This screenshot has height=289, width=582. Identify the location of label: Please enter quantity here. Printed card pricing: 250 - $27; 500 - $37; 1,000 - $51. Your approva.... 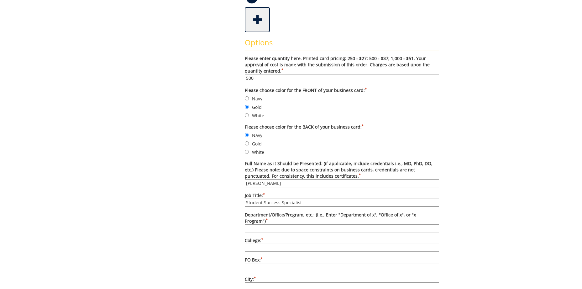
(342, 69).